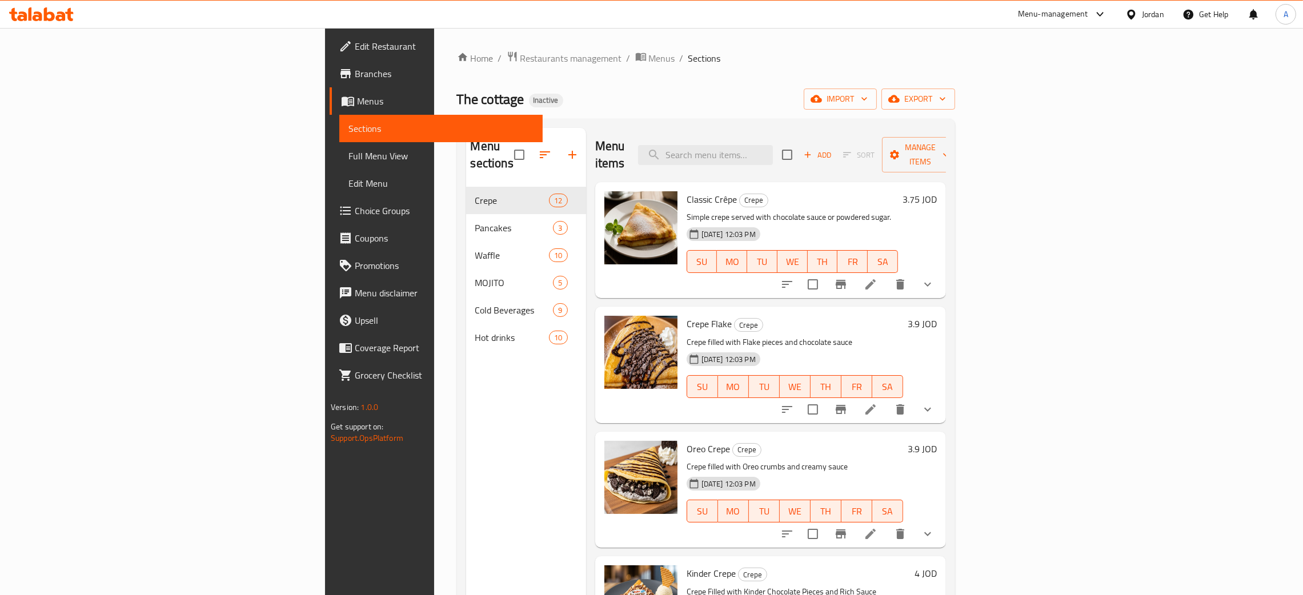  Describe the element at coordinates (441, 129) in the screenshot. I see `a: Sections` at that location.